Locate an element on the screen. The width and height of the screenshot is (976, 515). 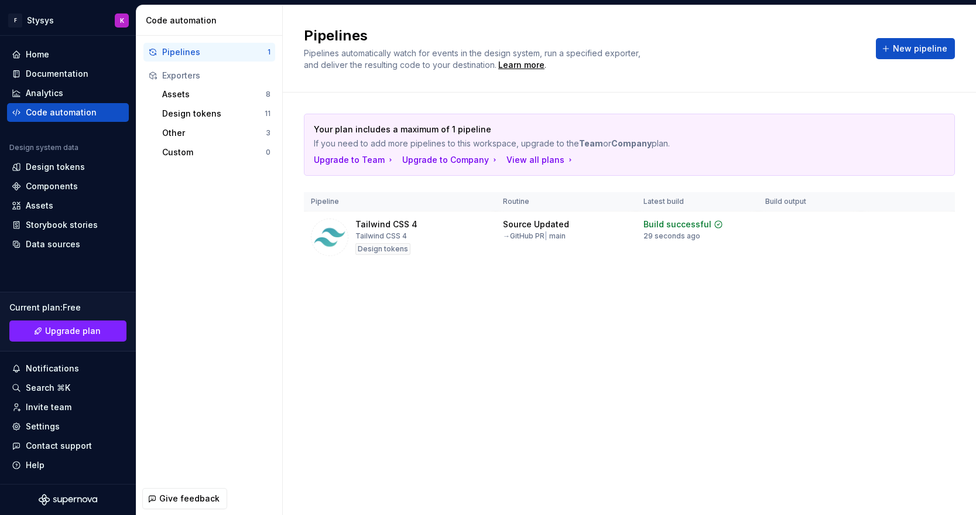
a: Home is located at coordinates (68, 54).